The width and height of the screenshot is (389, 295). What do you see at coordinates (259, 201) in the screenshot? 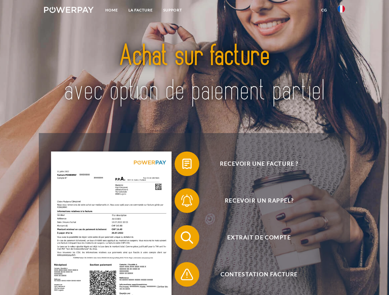
I see `span: Recevoir un rappel?` at bounding box center [259, 201].